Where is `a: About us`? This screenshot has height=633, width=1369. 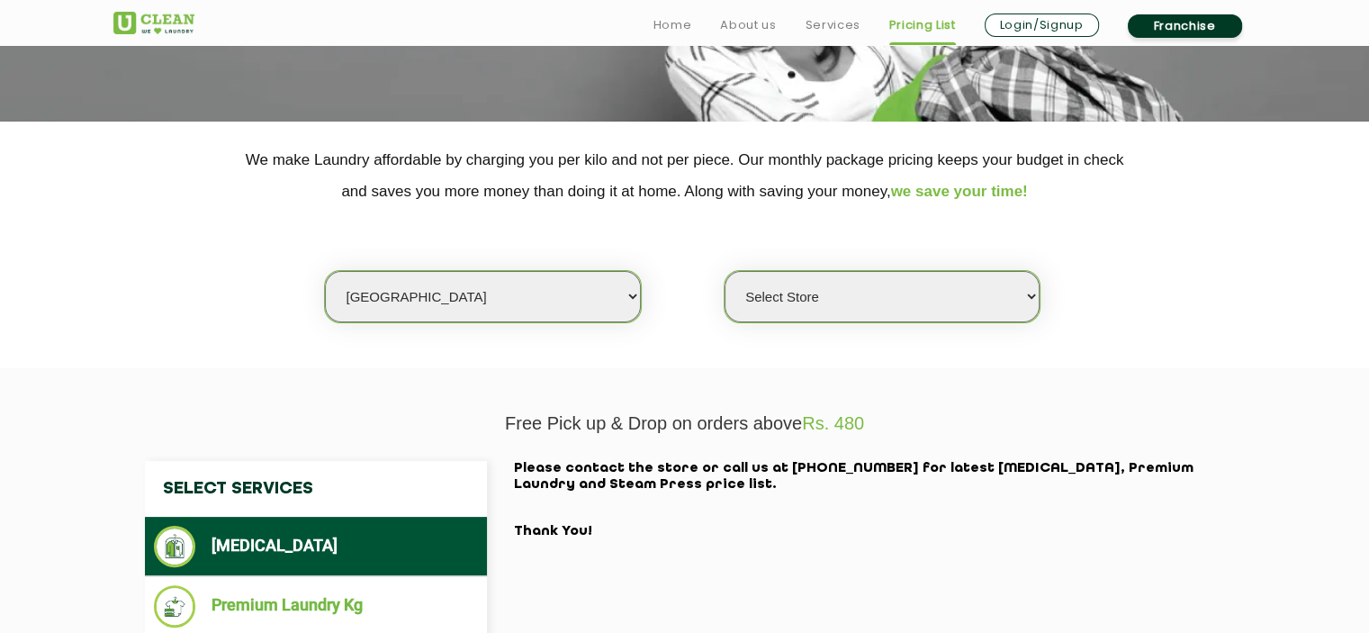
a: About us is located at coordinates (748, 25).